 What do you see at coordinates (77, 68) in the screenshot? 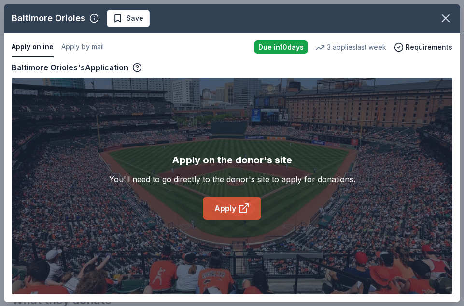
I see `div: Baltimore Orioles's Application` at bounding box center [77, 68].